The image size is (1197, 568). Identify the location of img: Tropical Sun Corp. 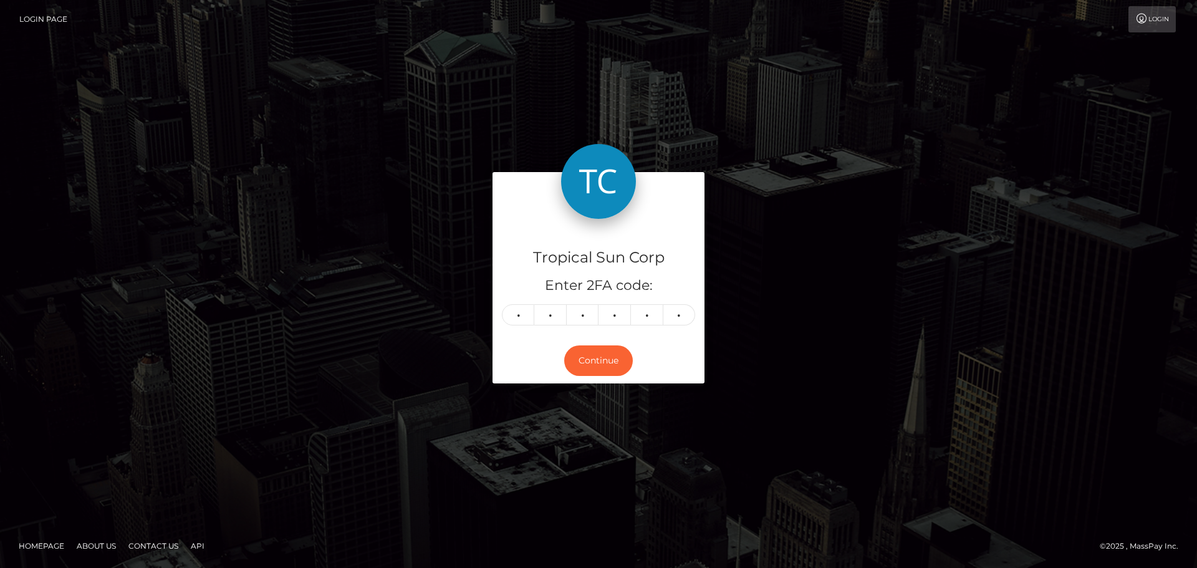
(599, 181).